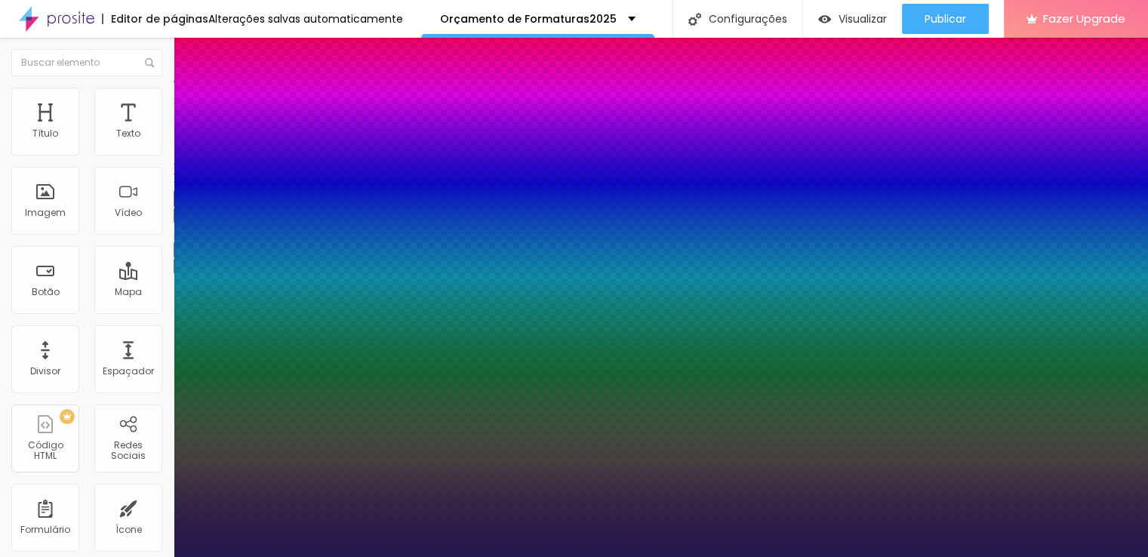 The height and width of the screenshot is (557, 1148). What do you see at coordinates (528, 19) in the screenshot?
I see `p: Orçamento de Formaturas2025` at bounding box center [528, 19].